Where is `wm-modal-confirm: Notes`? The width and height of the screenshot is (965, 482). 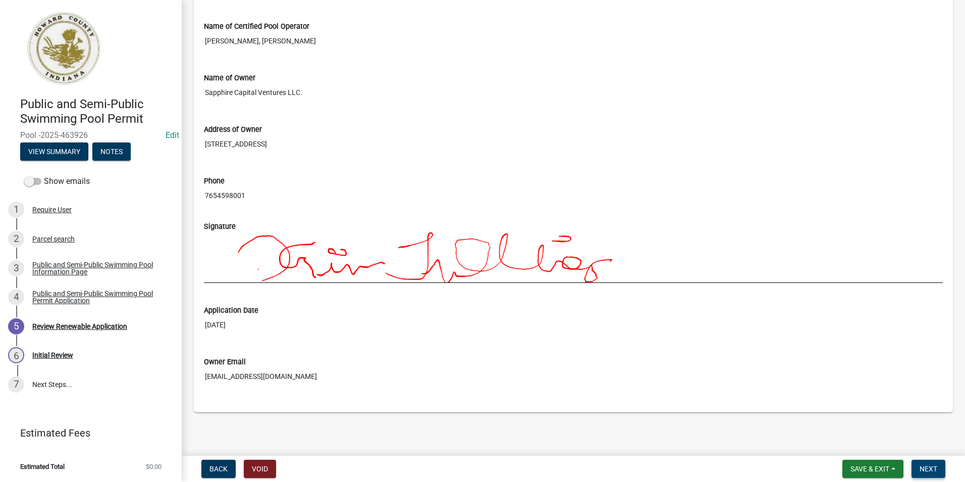
wm-modal-confirm: Notes is located at coordinates (112, 152).